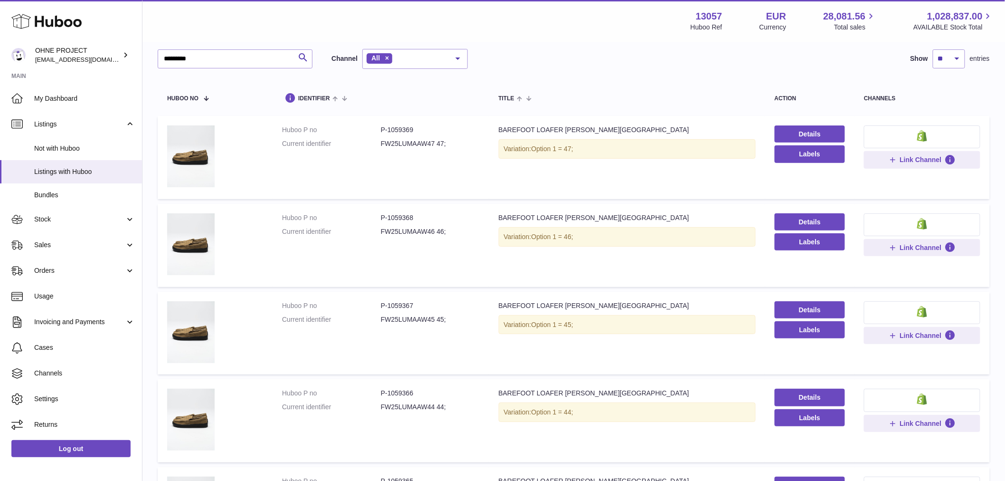 This screenshot has width=1005, height=481. Describe the element at coordinates (79, 270) in the screenshot. I see `span: Orders` at that location.